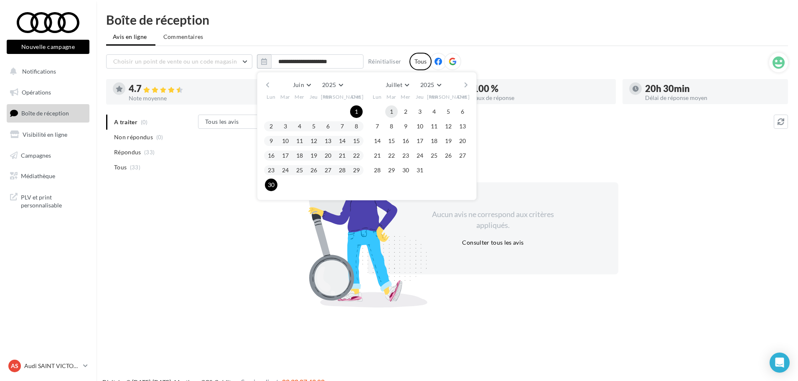 This screenshot has height=381, width=798. I want to click on div: Note moyenne, so click(197, 98).